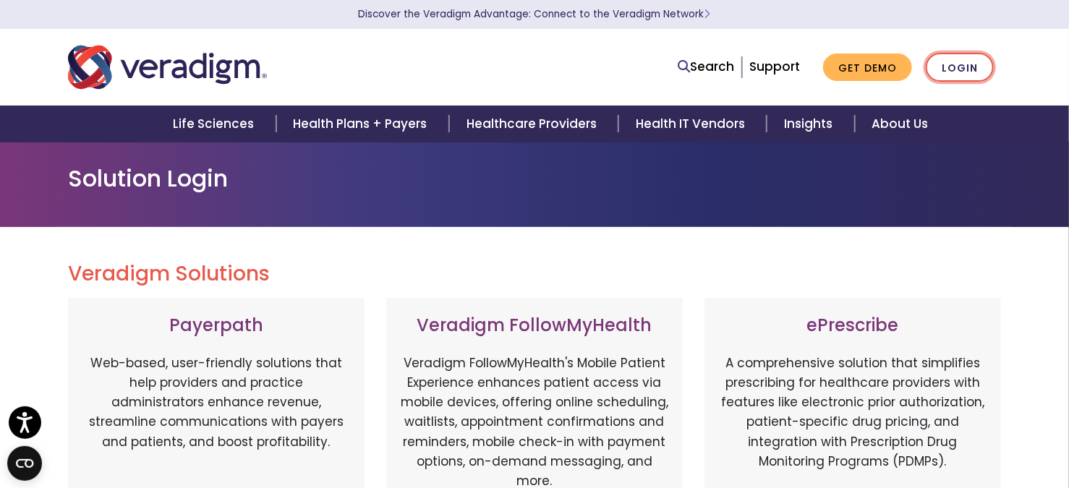 Image resolution: width=1069 pixels, height=488 pixels. I want to click on a: Discover the Veradigm Advantage: Connect to the Veradigm NetworkLearn More, so click(535, 14).